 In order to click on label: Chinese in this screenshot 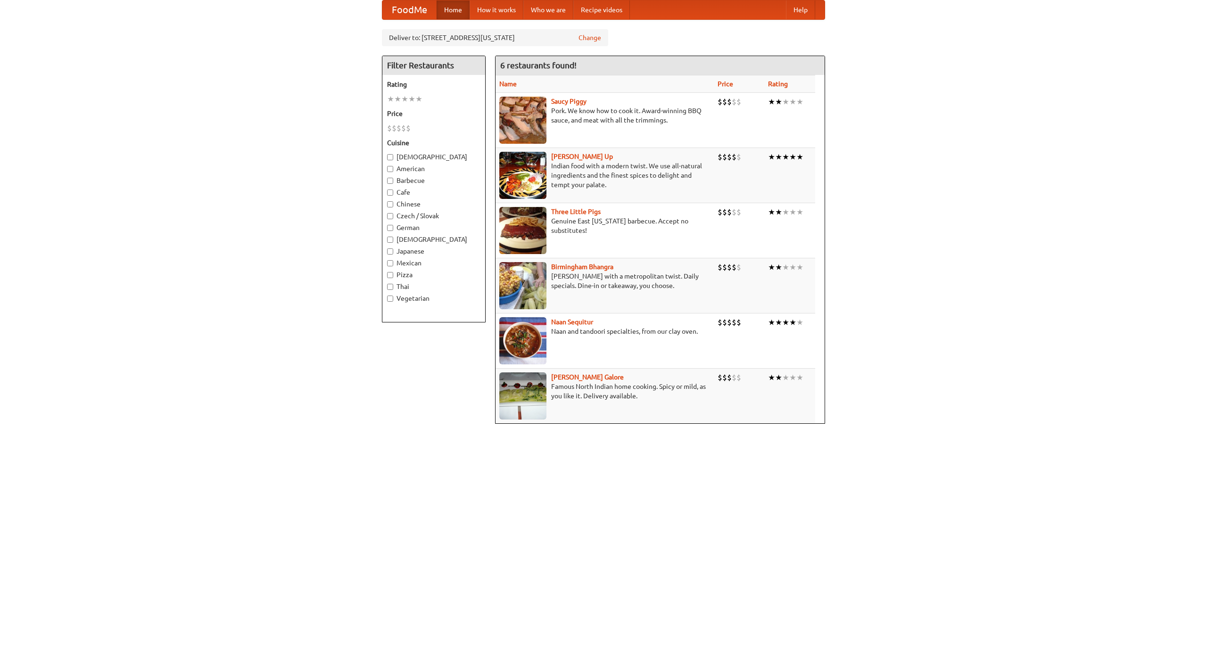, I will do `click(434, 204)`.